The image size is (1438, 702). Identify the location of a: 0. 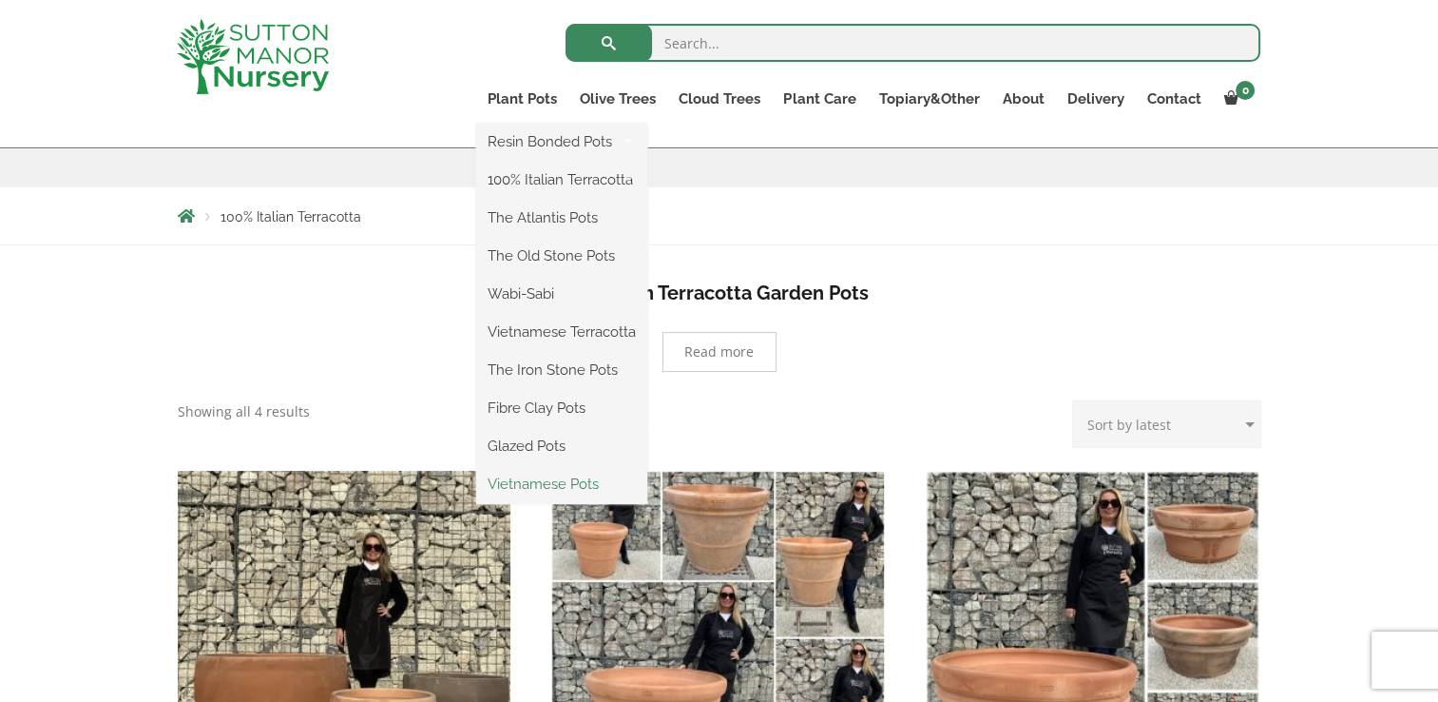
(1236, 99).